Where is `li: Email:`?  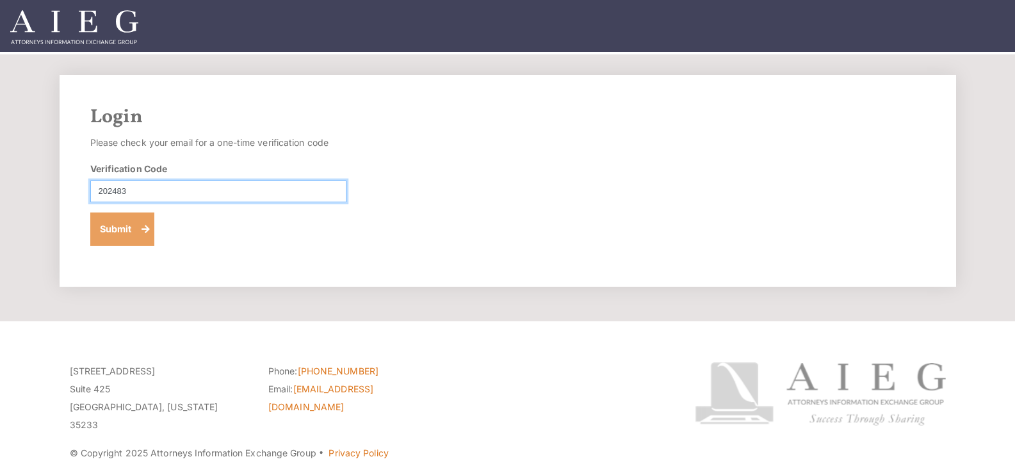 li: Email: is located at coordinates (358, 398).